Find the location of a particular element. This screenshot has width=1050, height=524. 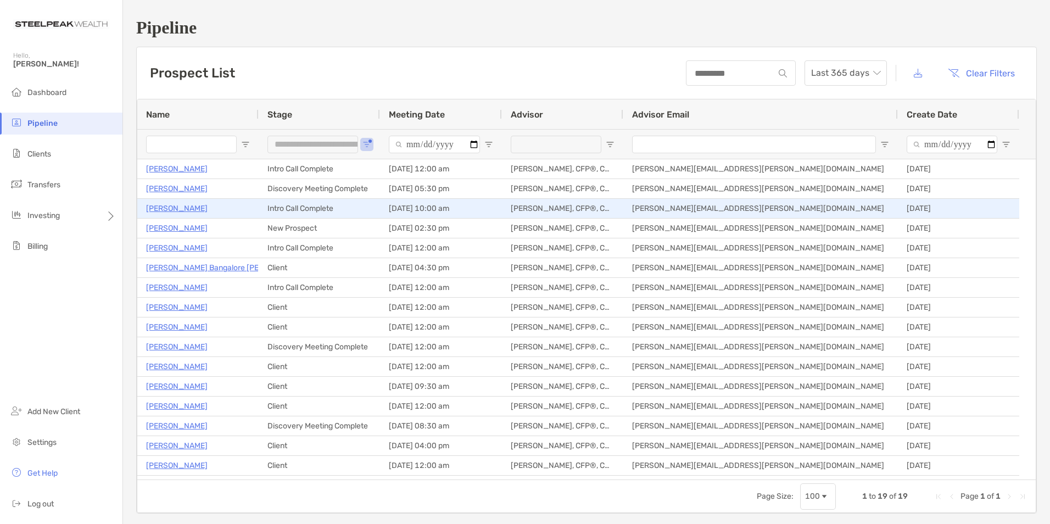

div: First Page is located at coordinates (939, 497).